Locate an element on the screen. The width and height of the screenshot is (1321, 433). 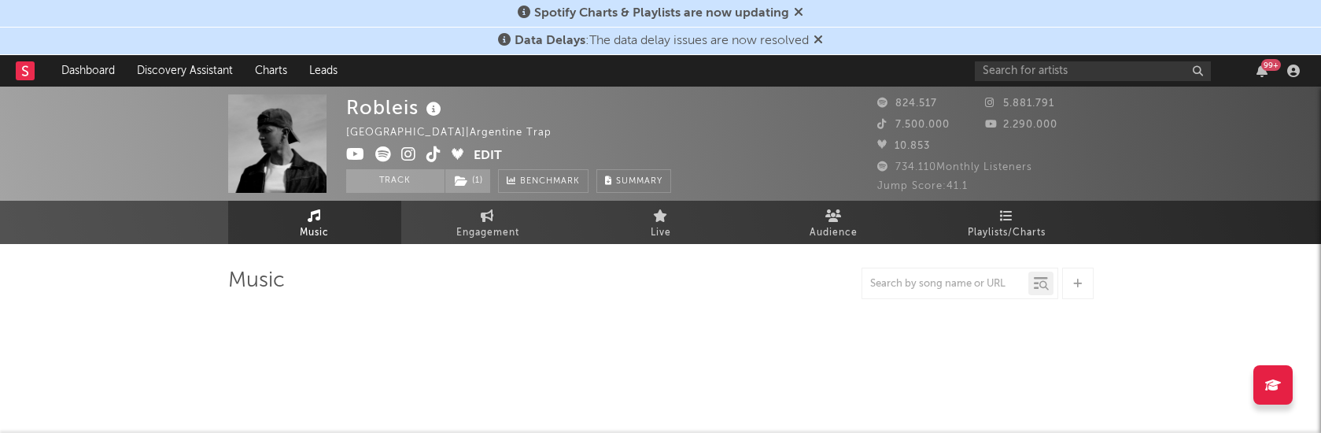
span: 2.290.000 is located at coordinates (1021, 124).